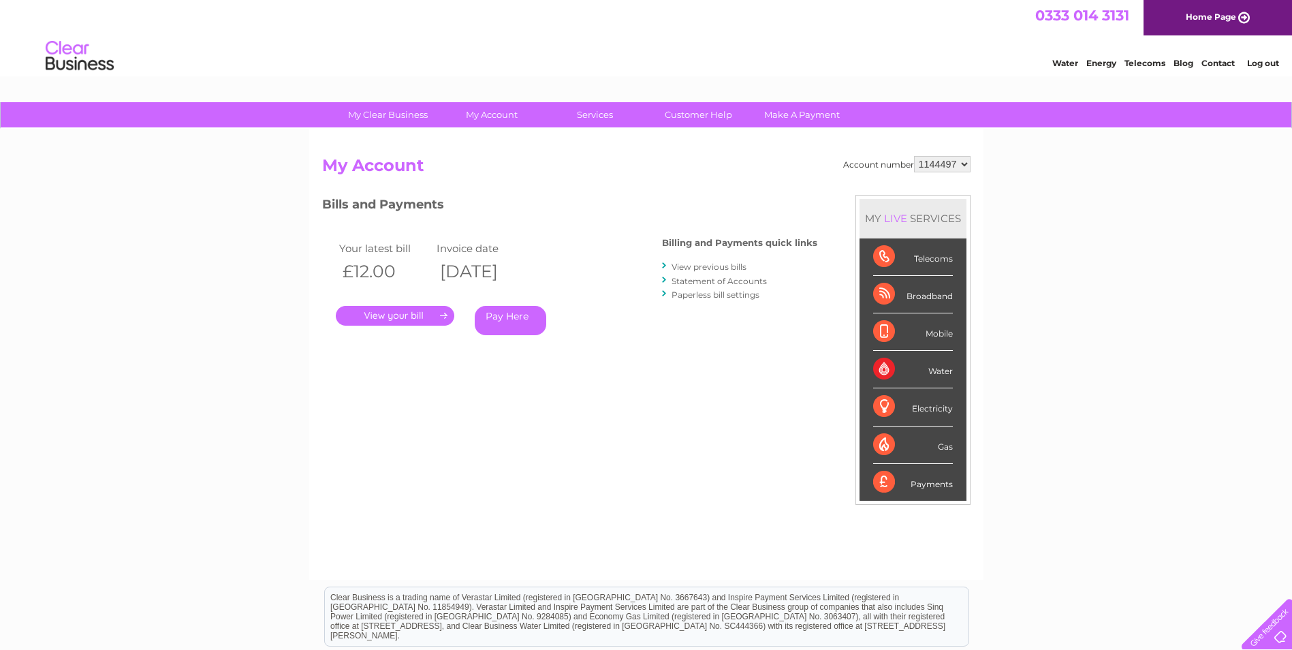 The width and height of the screenshot is (1292, 650). Describe the element at coordinates (913, 257) in the screenshot. I see `div: Telecoms` at that location.